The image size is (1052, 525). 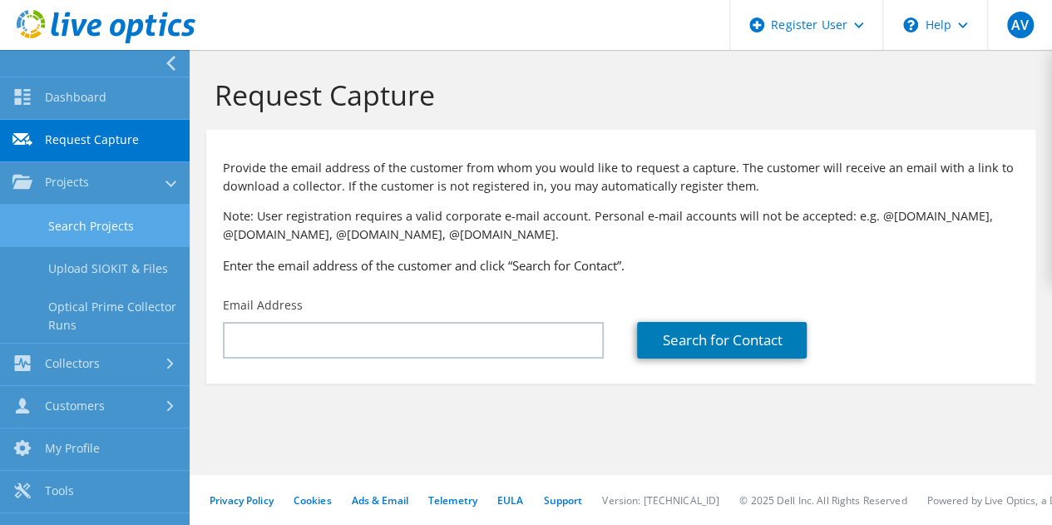 What do you see at coordinates (620, 177) in the screenshot?
I see `p: Provide the email address of the customer from whom you would like to request a capture. The cust...` at bounding box center [620, 177].